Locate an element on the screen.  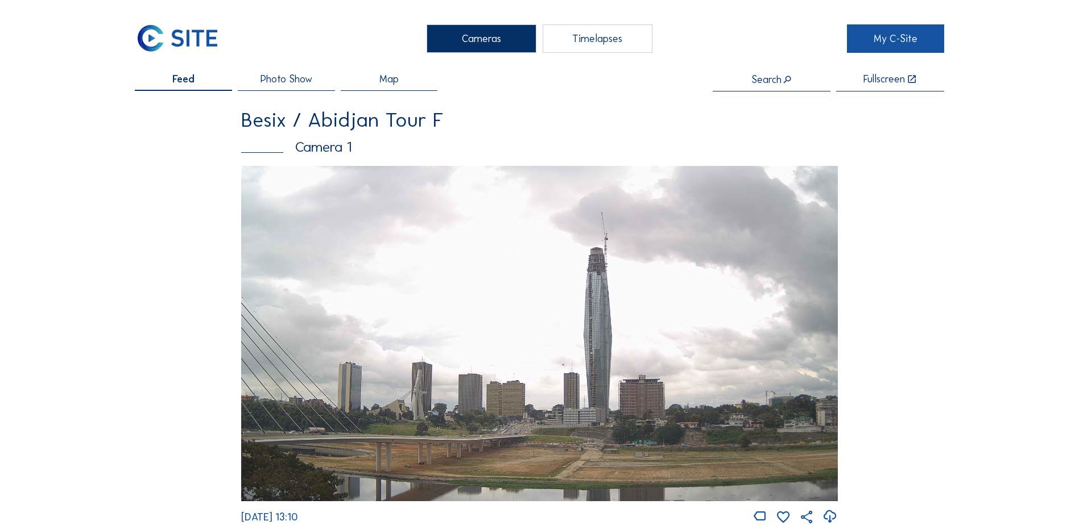
div: Besix / Abidjan Tour F is located at coordinates (539, 120).